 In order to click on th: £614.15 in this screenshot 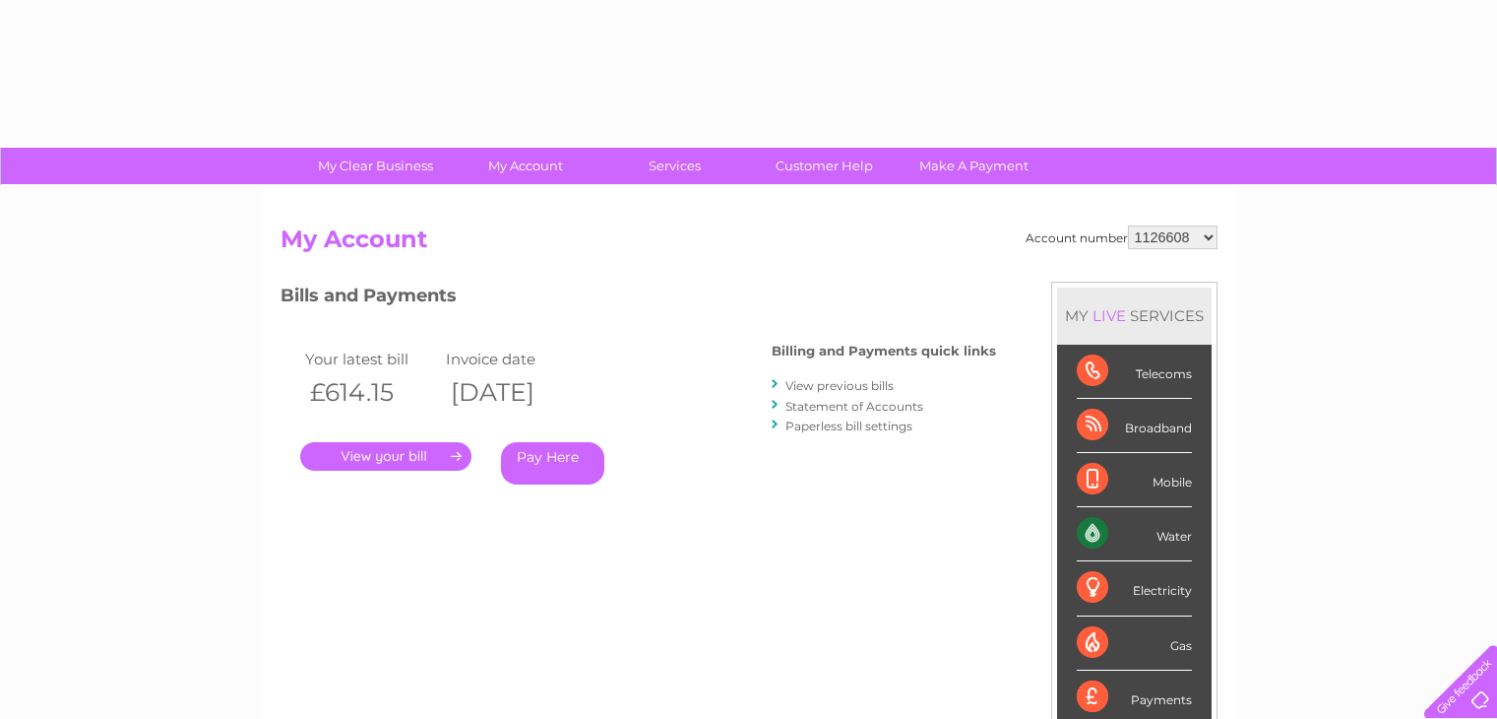, I will do `click(371, 392)`.